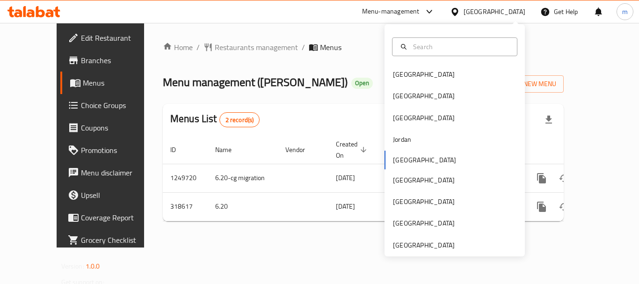  I want to click on td: 1249720, so click(185, 178).